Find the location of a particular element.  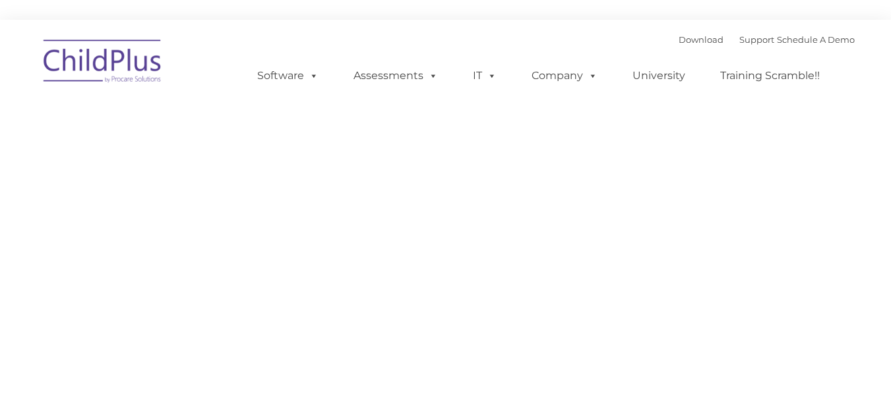

a: Assessments is located at coordinates (396, 76).